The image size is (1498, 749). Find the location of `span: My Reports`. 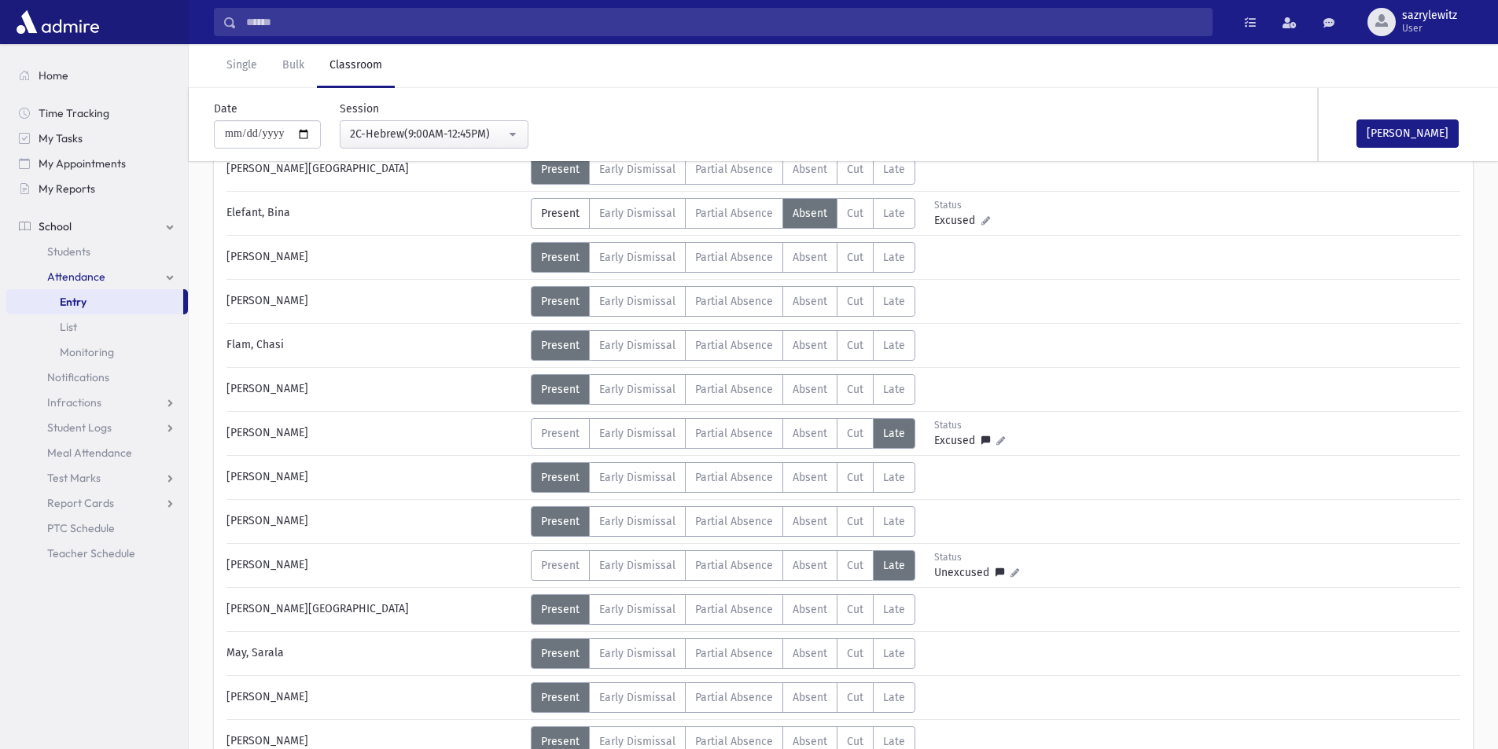

span: My Reports is located at coordinates (67, 189).